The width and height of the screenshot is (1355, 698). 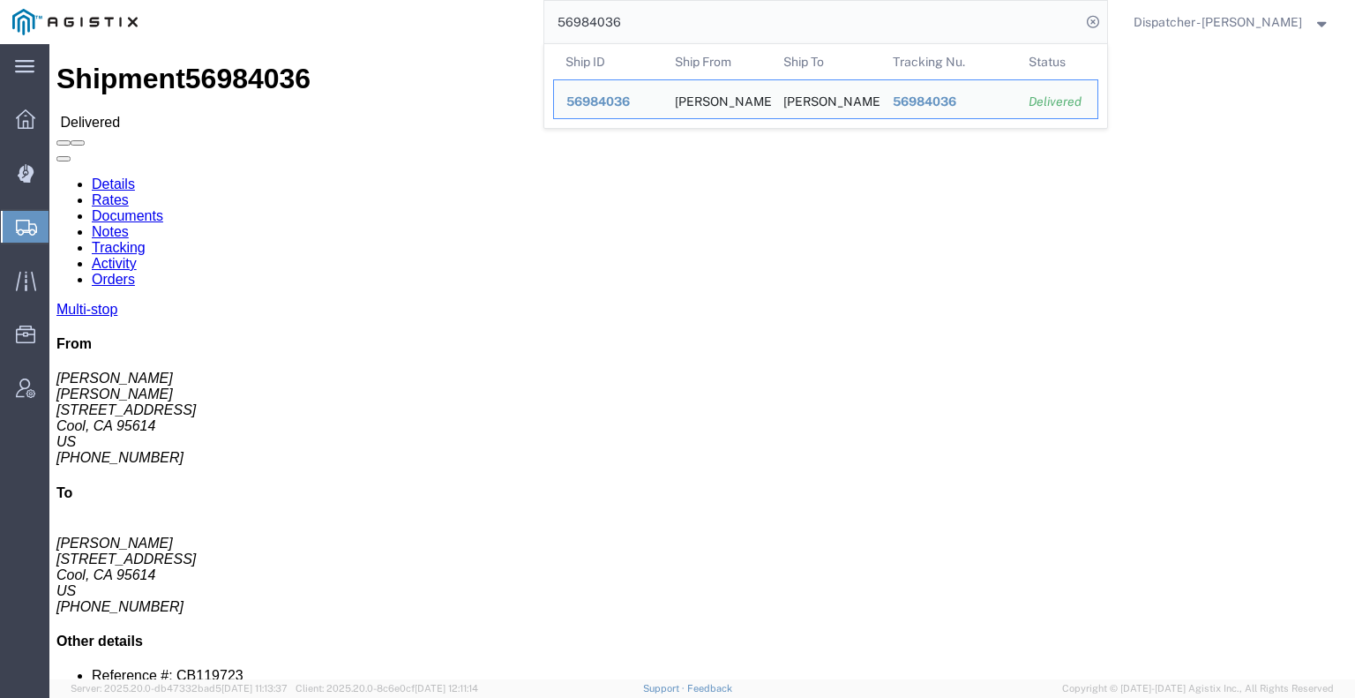 I want to click on th: Ship From, so click(x=716, y=62).